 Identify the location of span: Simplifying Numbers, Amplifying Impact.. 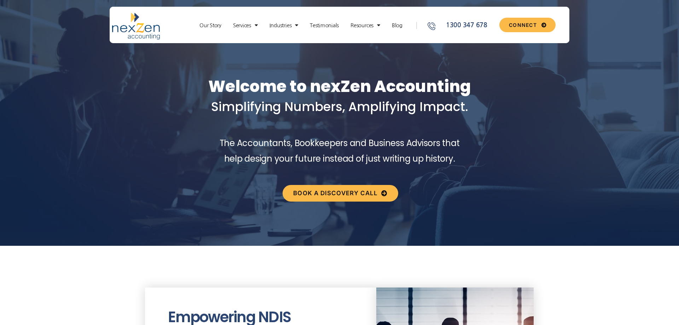
(340, 106).